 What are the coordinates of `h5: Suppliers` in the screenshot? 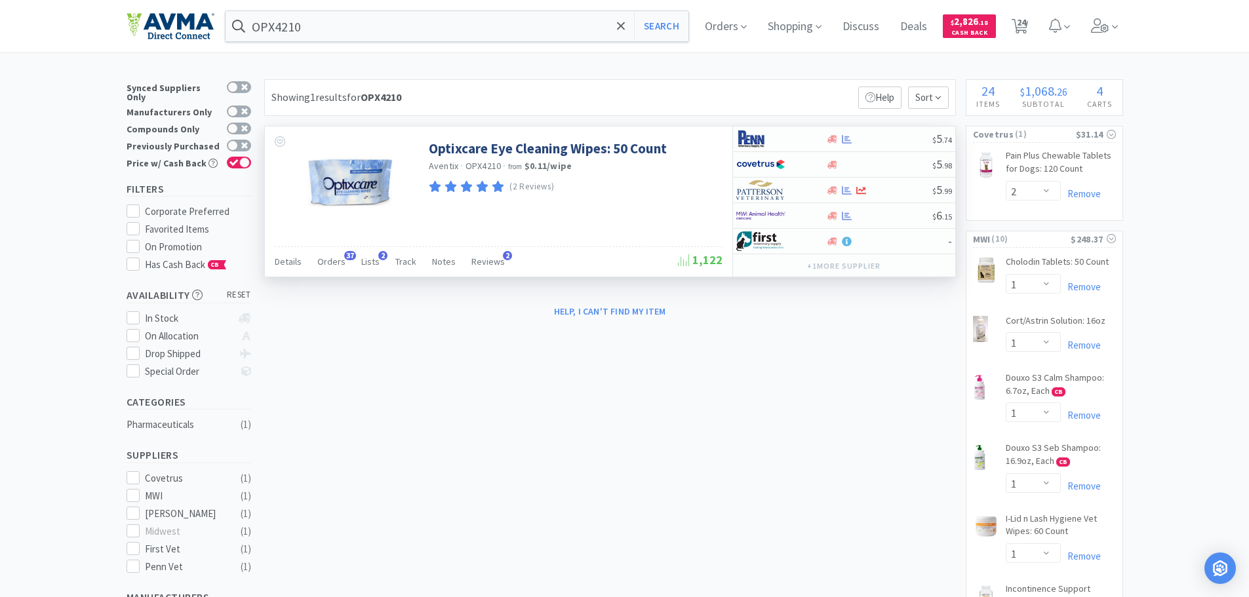 It's located at (189, 455).